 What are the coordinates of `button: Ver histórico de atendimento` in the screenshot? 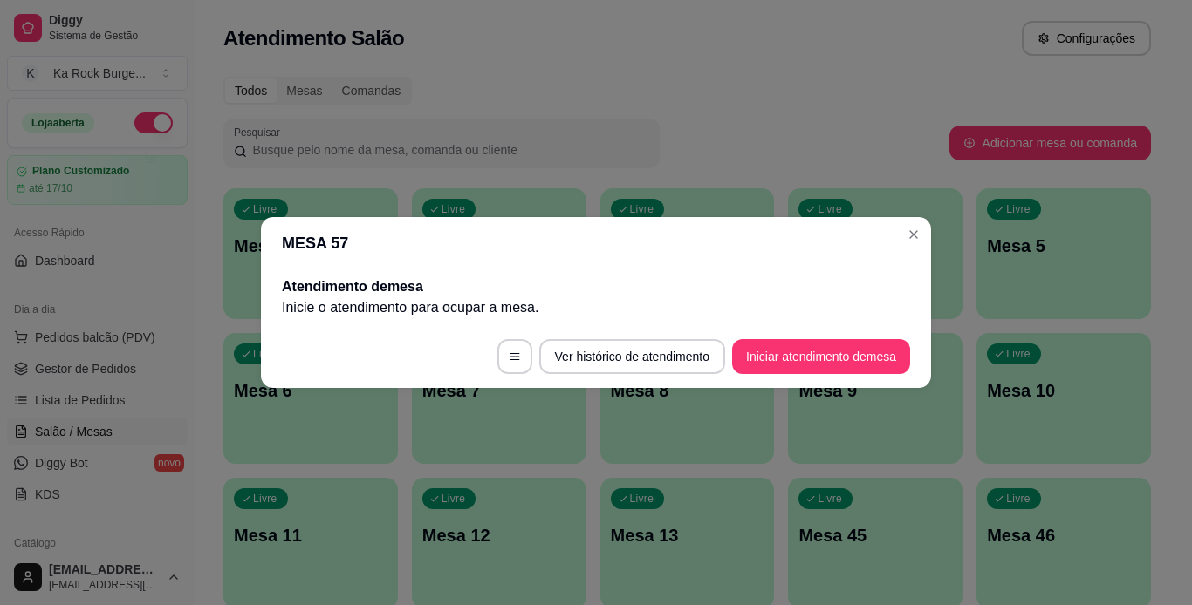 It's located at (632, 357).